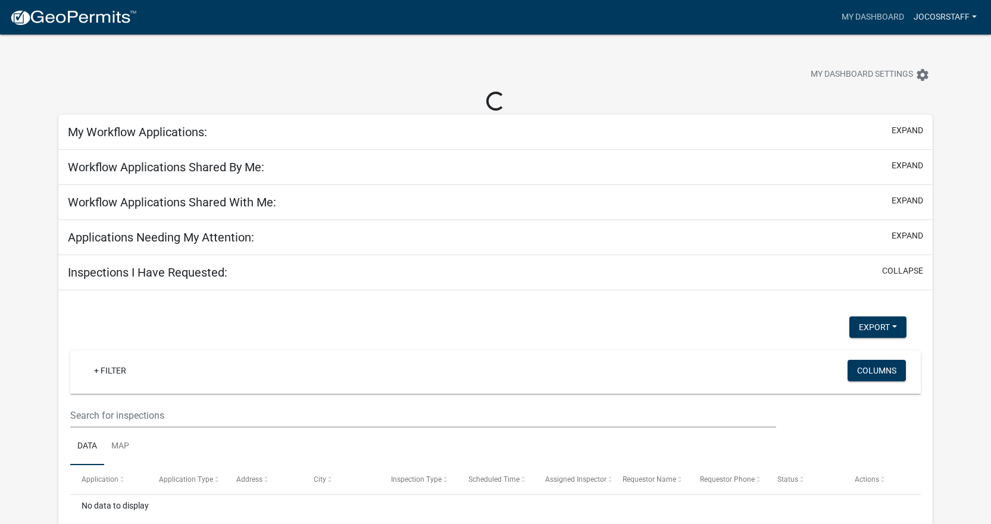  I want to click on span: Assigned Inspector, so click(576, 480).